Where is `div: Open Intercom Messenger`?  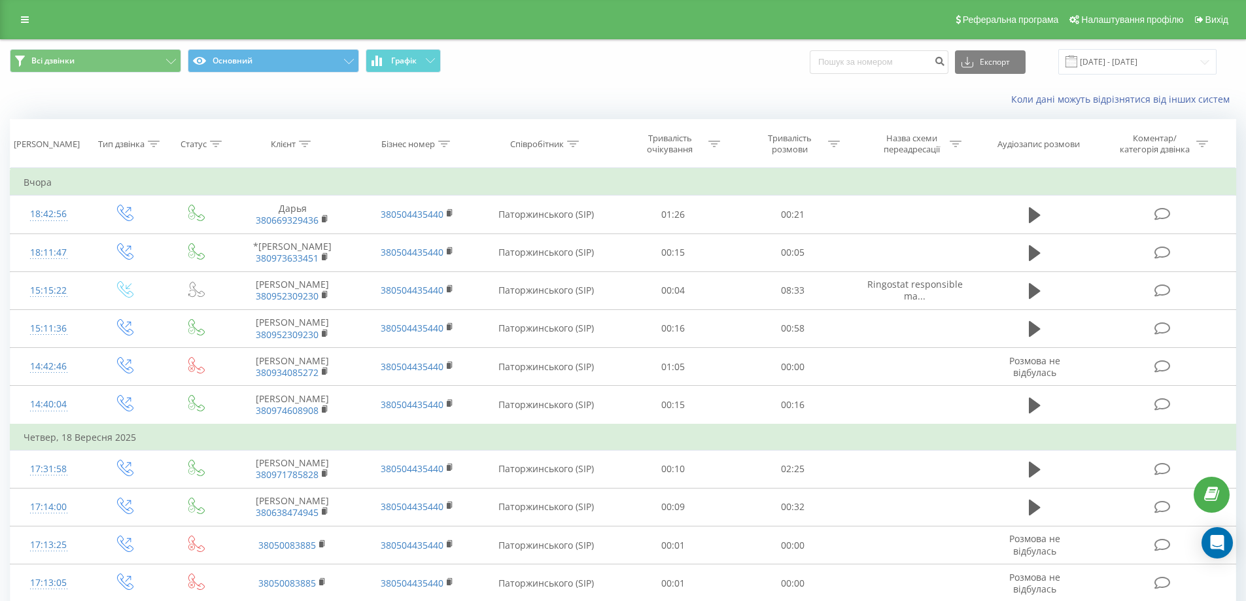 div: Open Intercom Messenger is located at coordinates (1218, 543).